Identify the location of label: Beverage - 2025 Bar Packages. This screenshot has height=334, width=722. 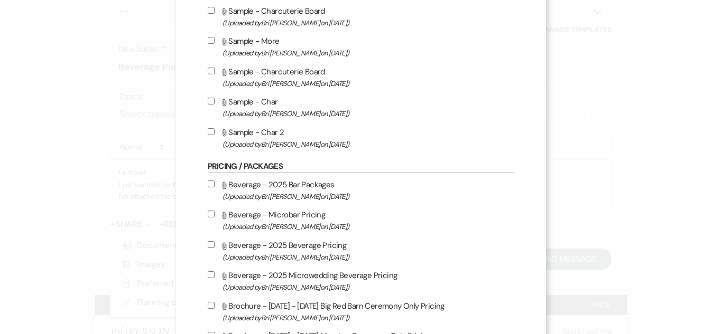
(361, 190).